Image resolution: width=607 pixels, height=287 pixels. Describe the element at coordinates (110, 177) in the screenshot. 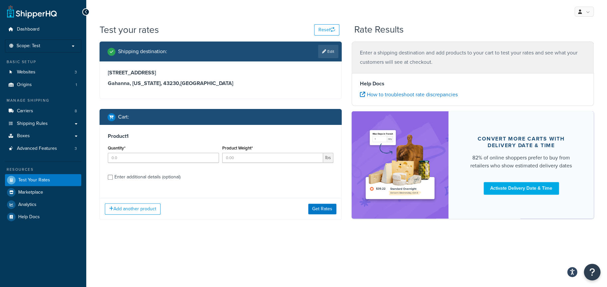

I see `input: Enter additional details (optional)` at that location.